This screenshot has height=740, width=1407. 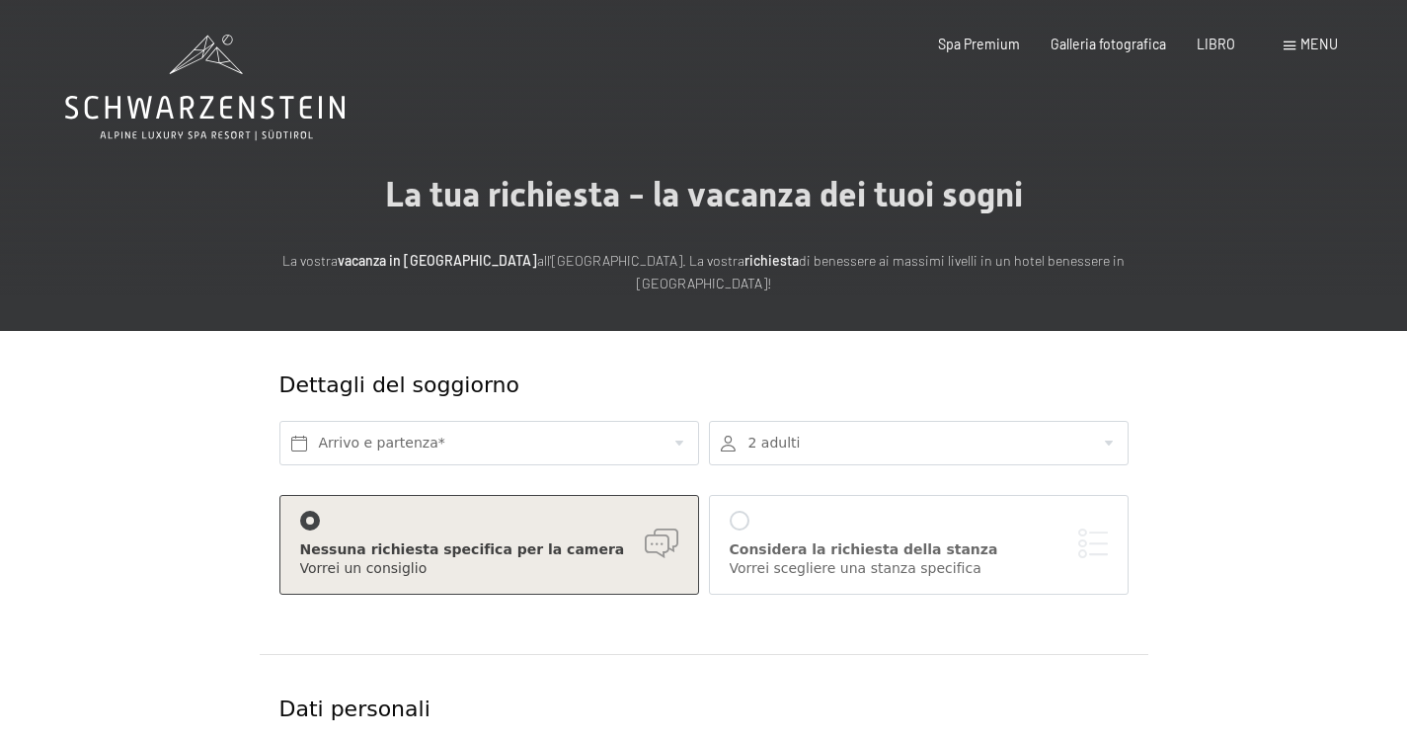 I want to click on font: Considera la richiesta della stanza, so click(x=864, y=549).